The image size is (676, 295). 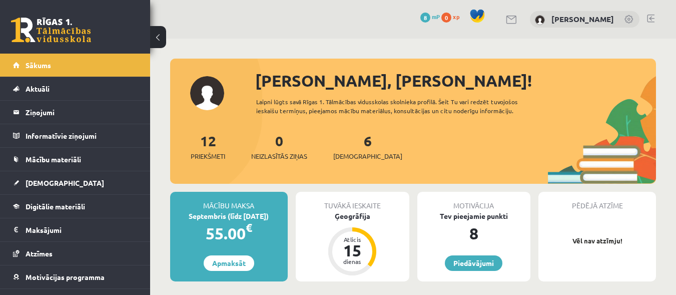 What do you see at coordinates (82, 136) in the screenshot?
I see `legend: Informatīvie ziņojumi` at bounding box center [82, 136].